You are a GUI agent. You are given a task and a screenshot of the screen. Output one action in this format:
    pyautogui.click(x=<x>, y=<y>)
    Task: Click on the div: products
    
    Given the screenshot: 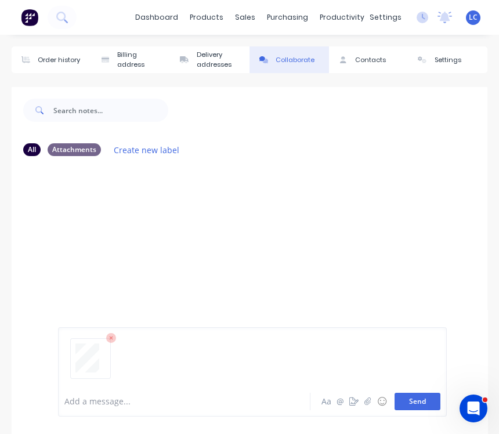 What is the action you would take?
    pyautogui.click(x=206, y=17)
    